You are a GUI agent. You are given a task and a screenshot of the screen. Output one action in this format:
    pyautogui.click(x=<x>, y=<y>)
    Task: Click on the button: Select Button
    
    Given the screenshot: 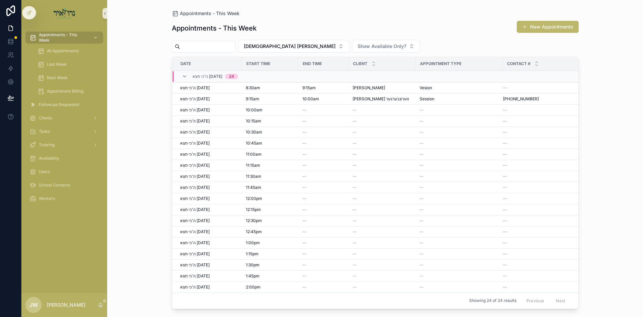 What is the action you would take?
    pyautogui.click(x=294, y=46)
    